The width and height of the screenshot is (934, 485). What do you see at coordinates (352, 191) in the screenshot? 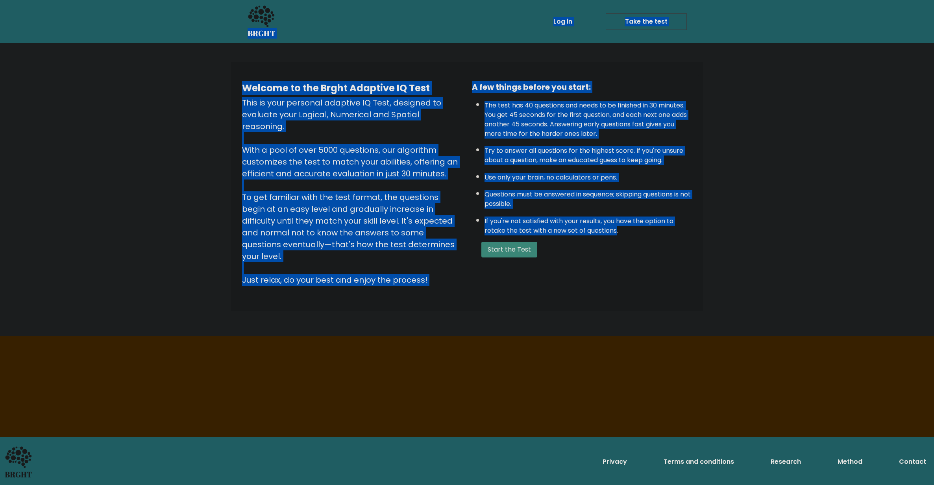
I see `div: This is your personal adaptive IQ Test, designed to evaluate your Logical, Numerical and Spatial ...` at bounding box center [352, 191].